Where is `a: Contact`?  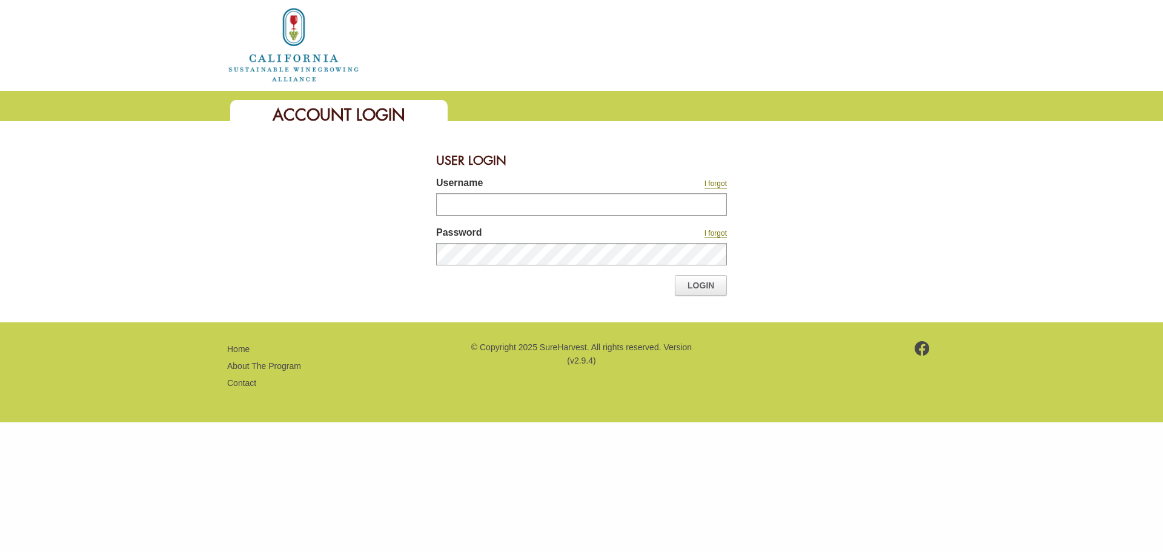 a: Contact is located at coordinates (242, 383).